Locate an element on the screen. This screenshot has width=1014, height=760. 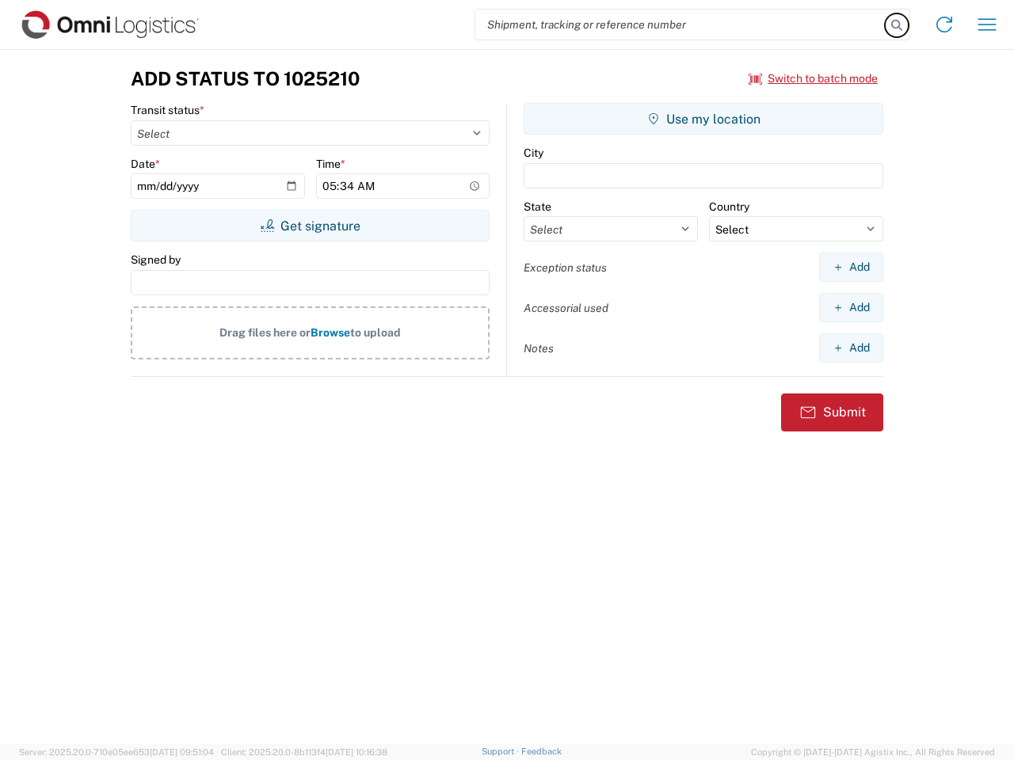
span: to upload is located at coordinates (375, 333).